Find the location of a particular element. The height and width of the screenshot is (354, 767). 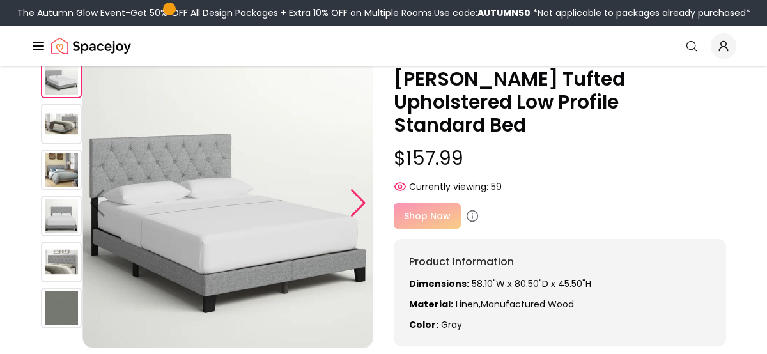

a: Spacejoy is located at coordinates (91, 46).